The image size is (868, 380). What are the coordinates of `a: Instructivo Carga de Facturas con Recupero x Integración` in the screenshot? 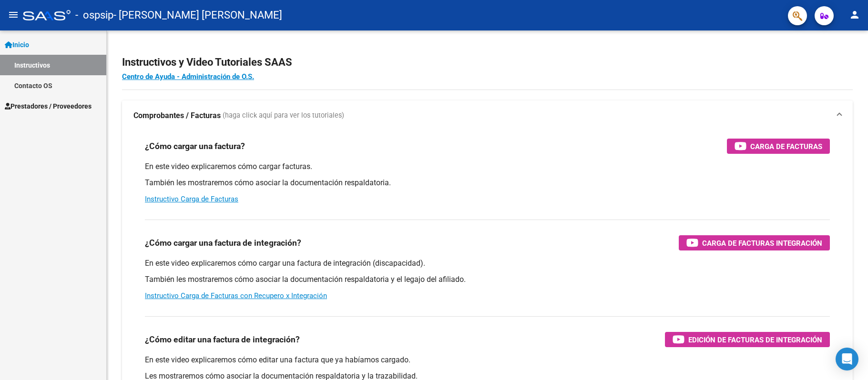 It's located at (236, 296).